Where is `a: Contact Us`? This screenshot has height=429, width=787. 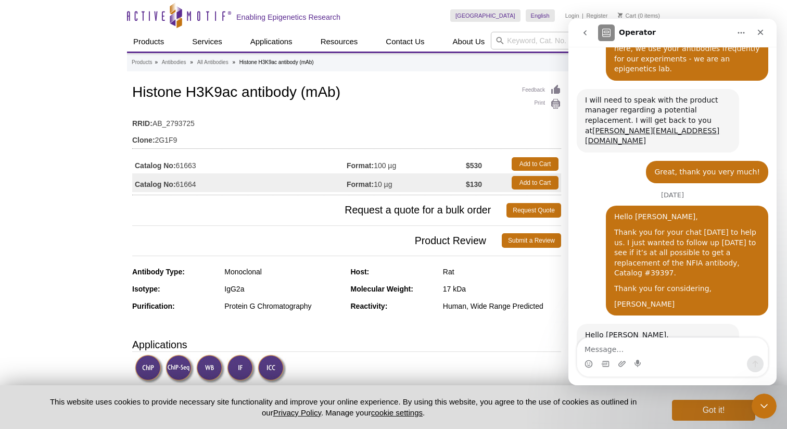 a: Contact Us is located at coordinates (405, 42).